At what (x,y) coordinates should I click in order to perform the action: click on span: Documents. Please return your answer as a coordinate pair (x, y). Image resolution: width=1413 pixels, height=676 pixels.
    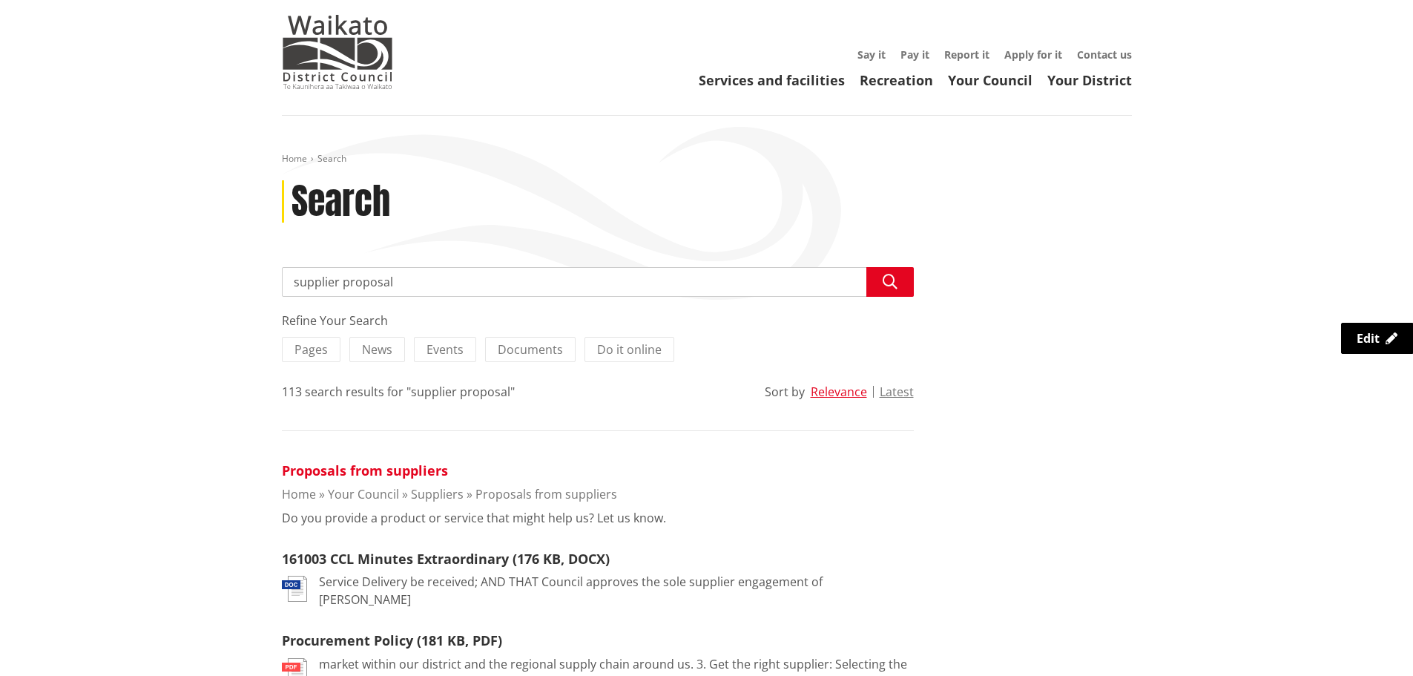
    Looking at the image, I should click on (530, 349).